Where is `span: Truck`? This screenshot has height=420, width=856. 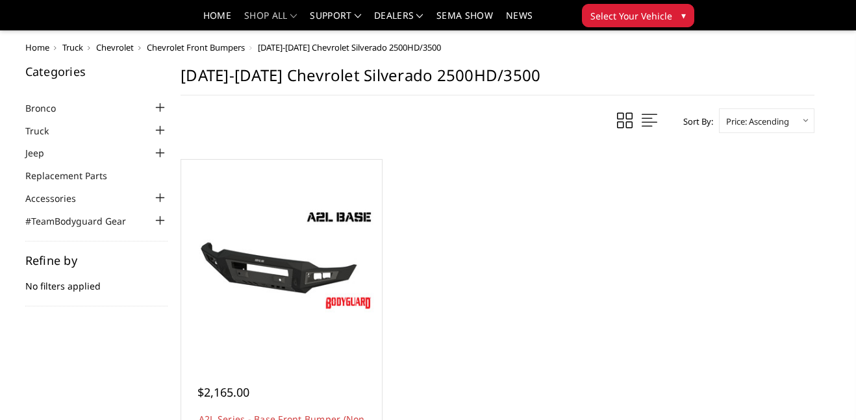
span: Truck is located at coordinates (73, 47).